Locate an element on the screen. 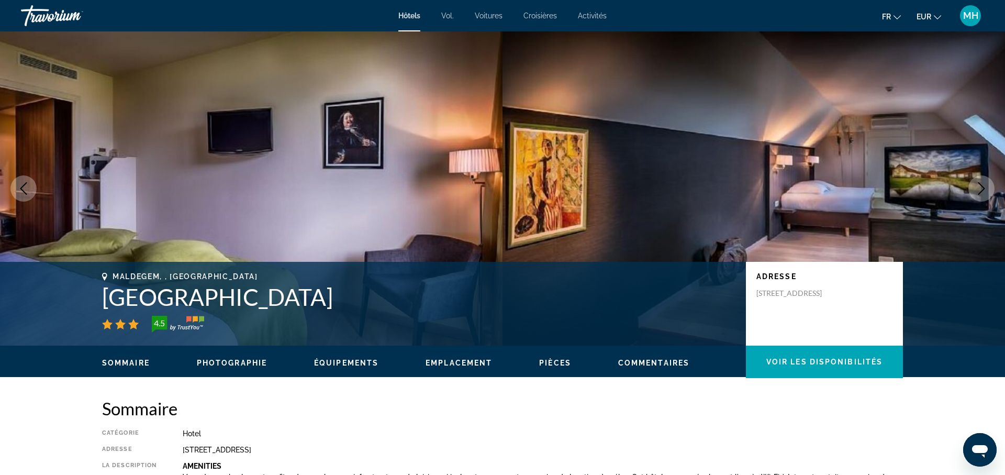  button: Sommaire is located at coordinates (126, 363).